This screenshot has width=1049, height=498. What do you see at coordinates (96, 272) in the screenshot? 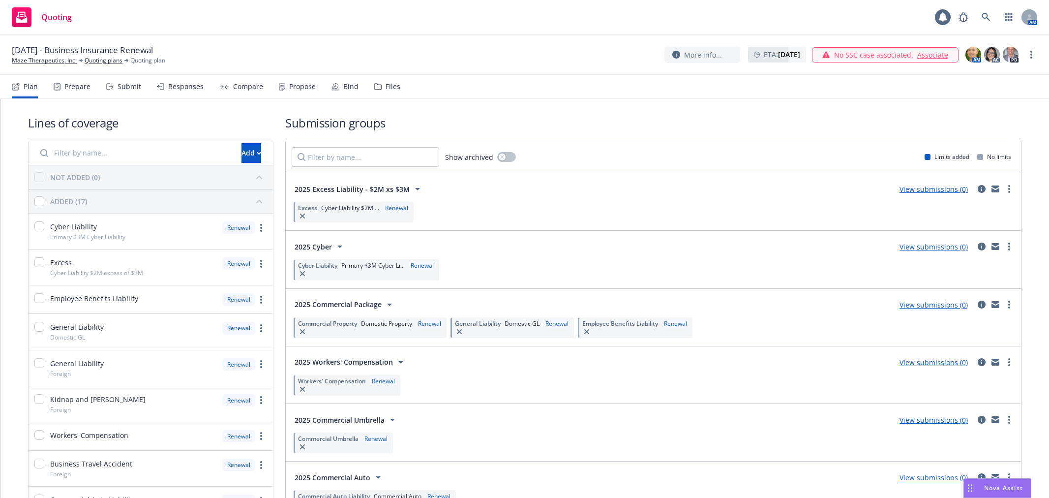
I see `span: Cyber Liability $2M excess of $3M` at bounding box center [96, 272].